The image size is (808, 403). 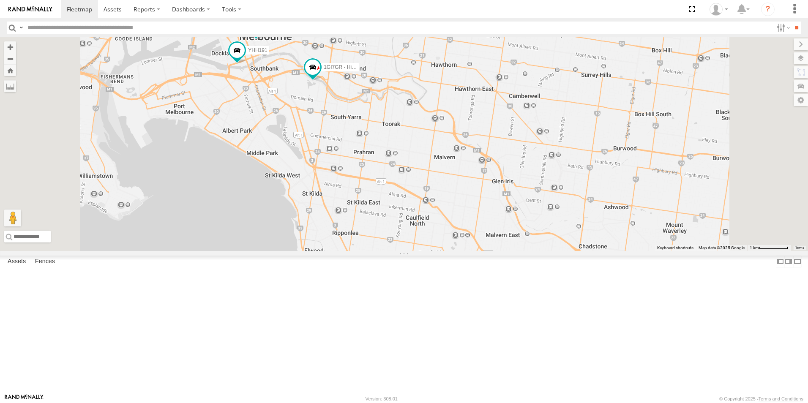 What do you see at coordinates (799, 248) in the screenshot?
I see `a: Terms (opens in new tab)` at bounding box center [799, 248].